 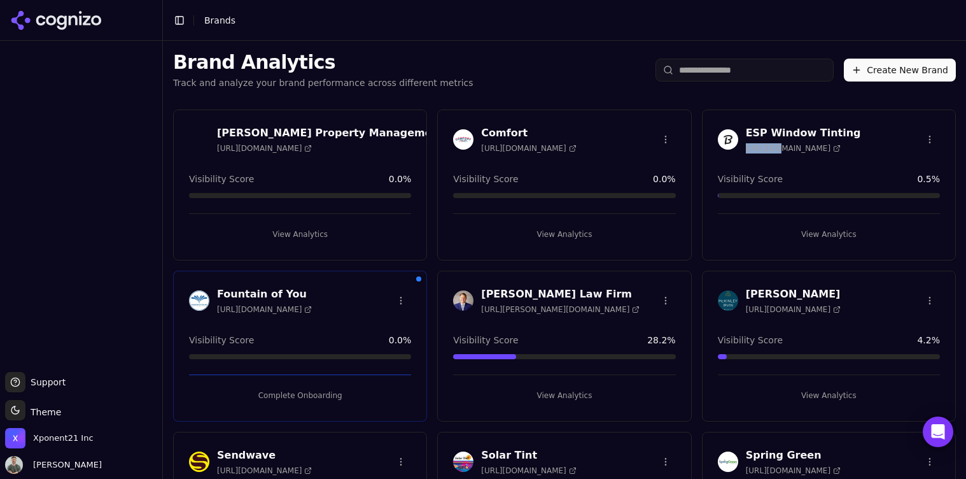 What do you see at coordinates (938, 432) in the screenshot?
I see `div: Open Intercom Messenger` at bounding box center [938, 432].